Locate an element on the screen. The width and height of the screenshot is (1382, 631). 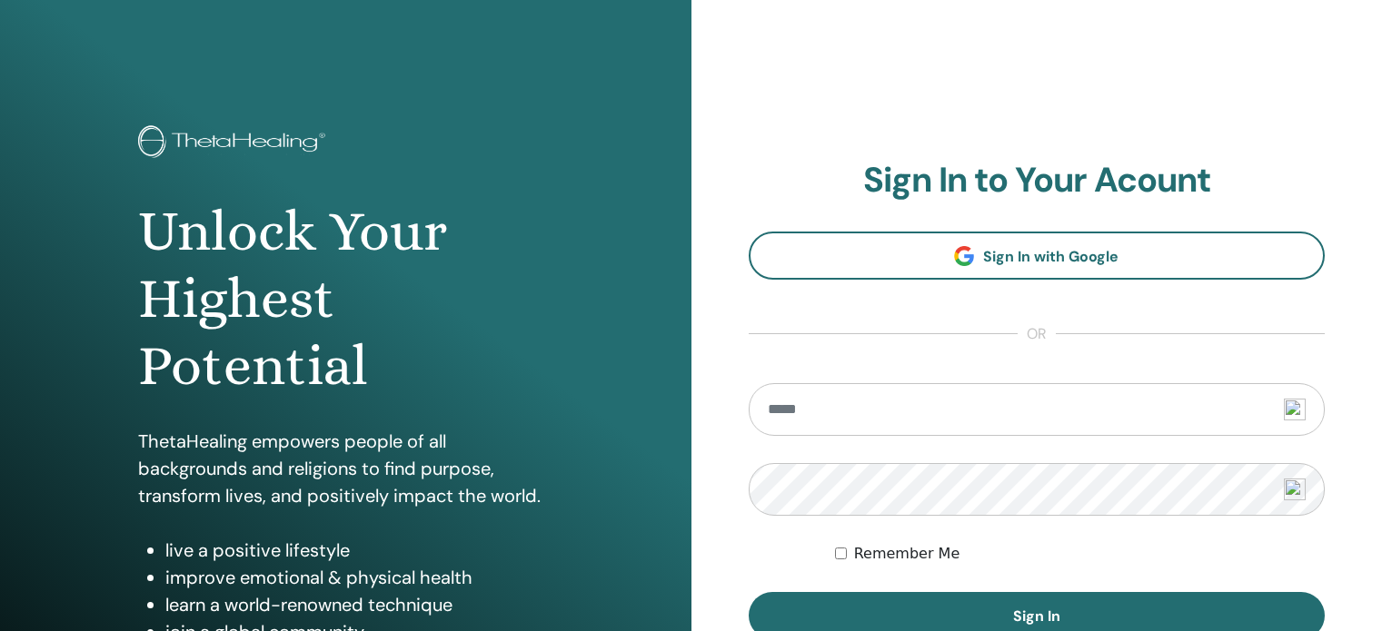
a: Sign In with Google is located at coordinates (1036, 255).